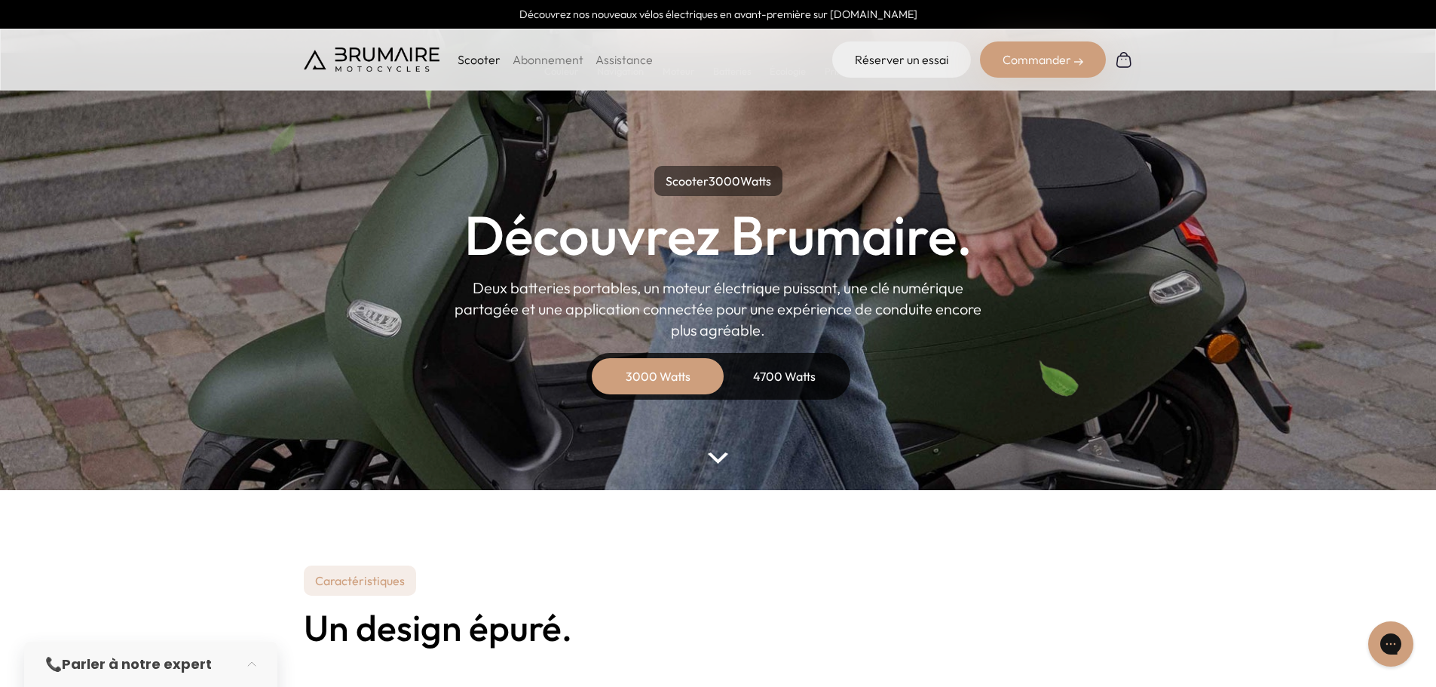 Image resolution: width=1436 pixels, height=687 pixels. What do you see at coordinates (901, 60) in the screenshot?
I see `a: Réserver un essai` at bounding box center [901, 60].